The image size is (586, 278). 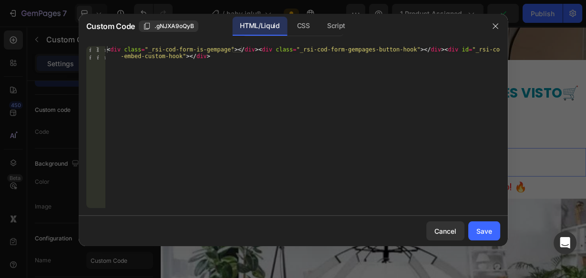 What do you see at coordinates (168, 26) in the screenshot?
I see `button: .gNJXA9oQyB` at bounding box center [168, 26].